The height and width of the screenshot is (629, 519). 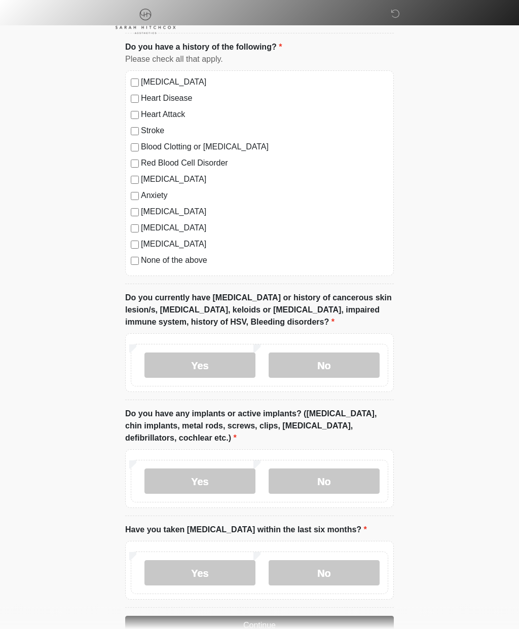 I want to click on input: Anxiety, so click(x=135, y=197).